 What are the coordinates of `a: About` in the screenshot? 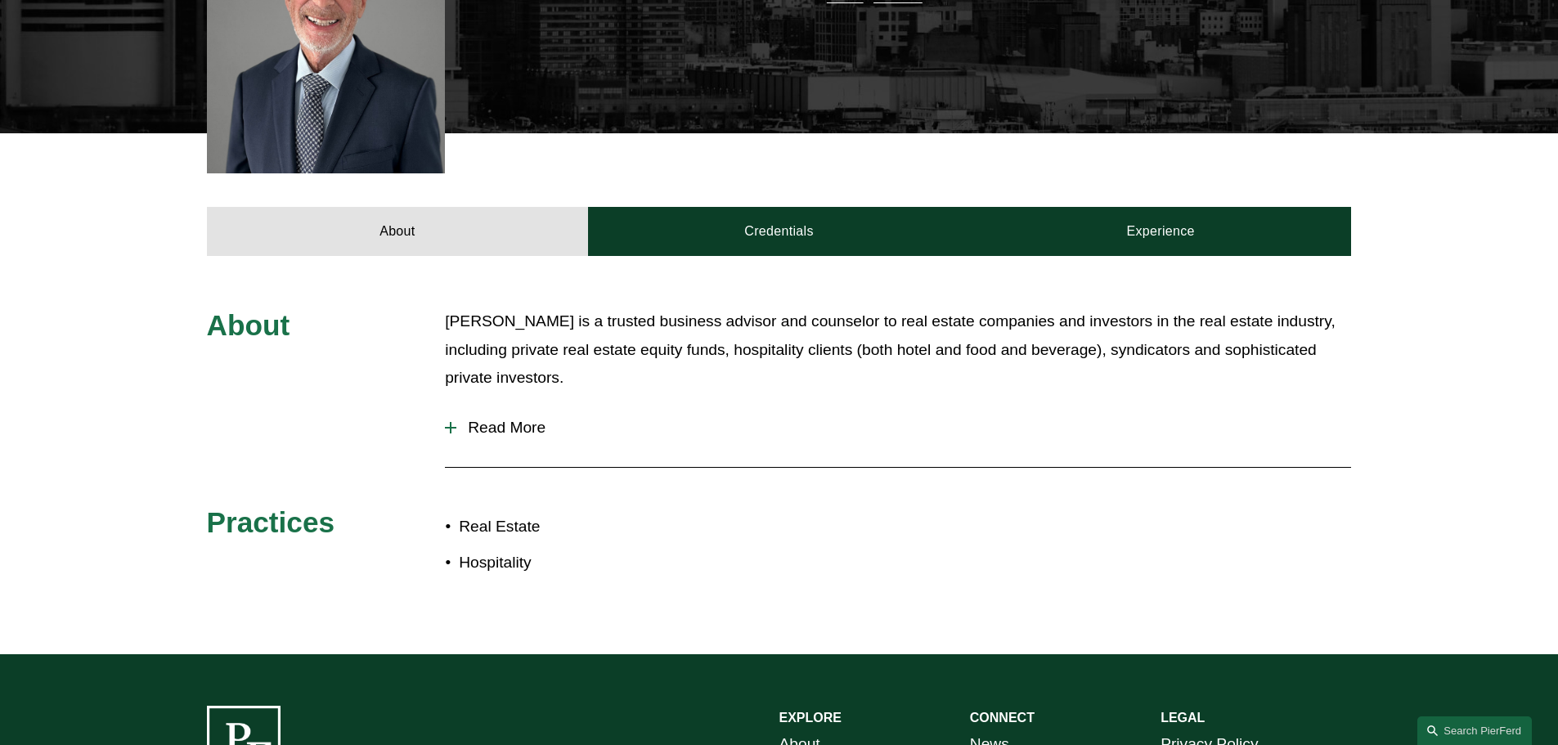 It's located at (397, 231).